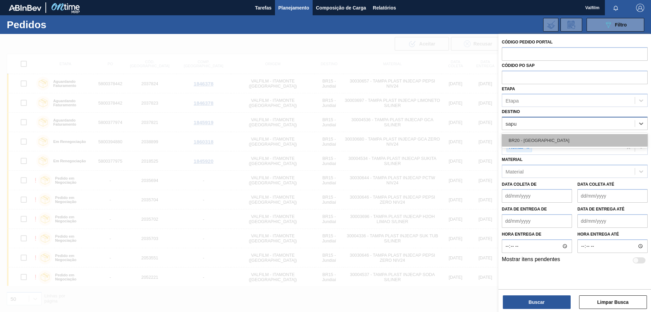 The width and height of the screenshot is (651, 312). What do you see at coordinates (524, 209) in the screenshot?
I see `label: Data de Entrega de` at bounding box center [524, 209].